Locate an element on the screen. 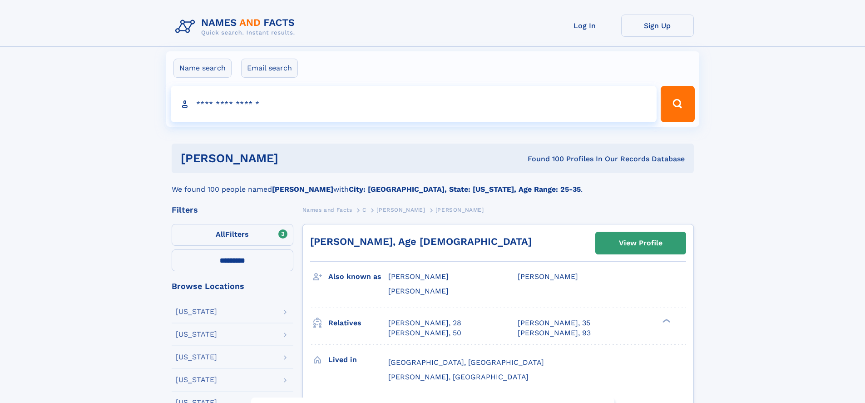  div: View Profile is located at coordinates (640, 243).